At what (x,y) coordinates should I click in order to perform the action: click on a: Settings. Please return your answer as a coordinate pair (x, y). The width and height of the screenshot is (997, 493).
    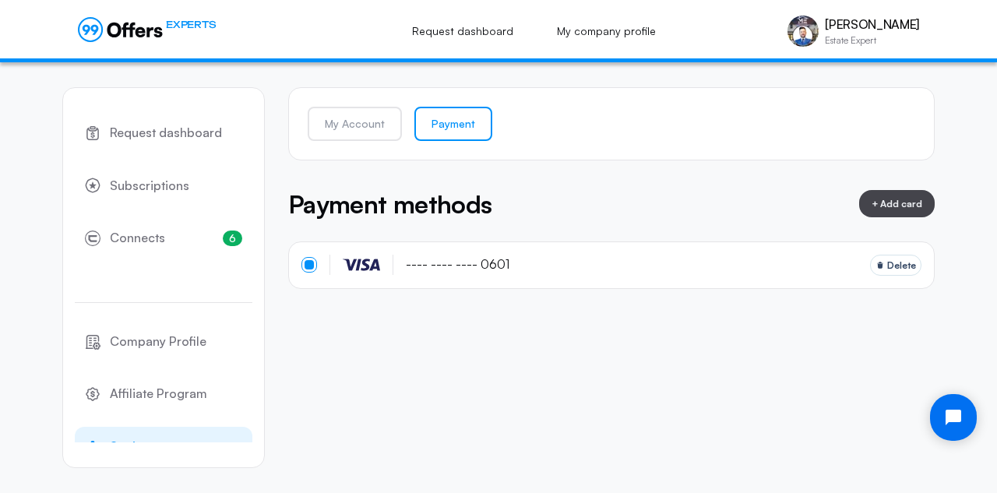
    Looking at the image, I should click on (164, 447).